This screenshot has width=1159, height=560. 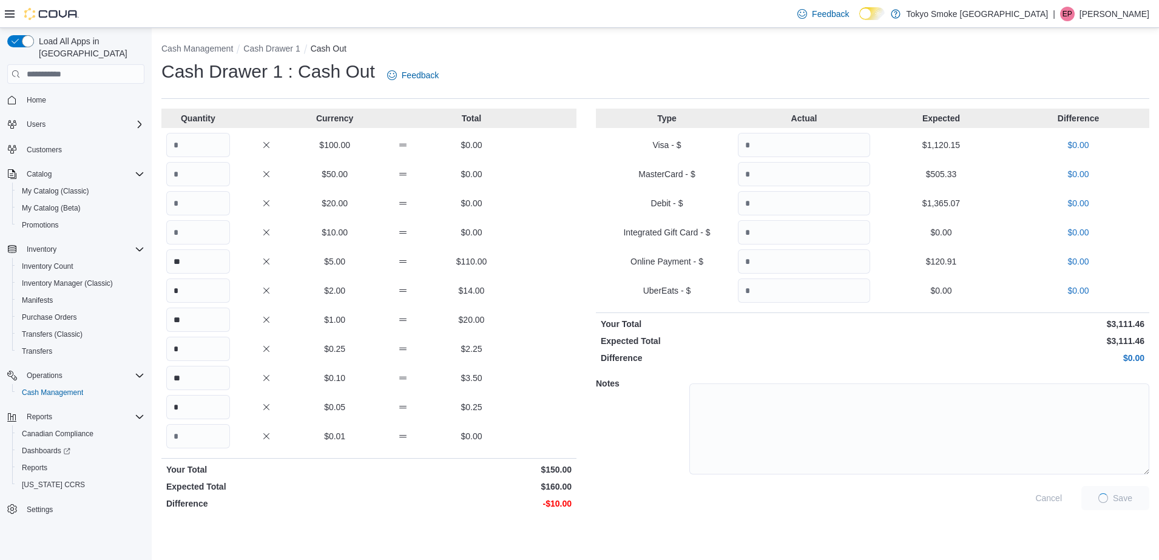 I want to click on a: Canadian Compliance, so click(x=58, y=434).